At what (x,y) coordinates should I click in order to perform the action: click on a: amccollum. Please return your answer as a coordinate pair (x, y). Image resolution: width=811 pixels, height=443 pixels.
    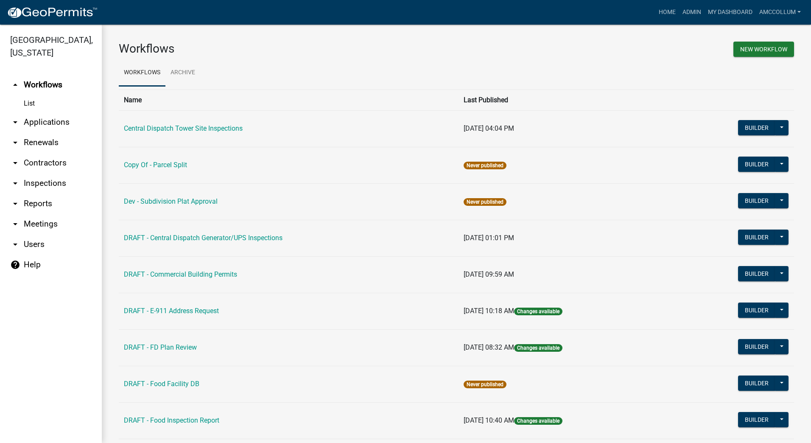
    Looking at the image, I should click on (780, 12).